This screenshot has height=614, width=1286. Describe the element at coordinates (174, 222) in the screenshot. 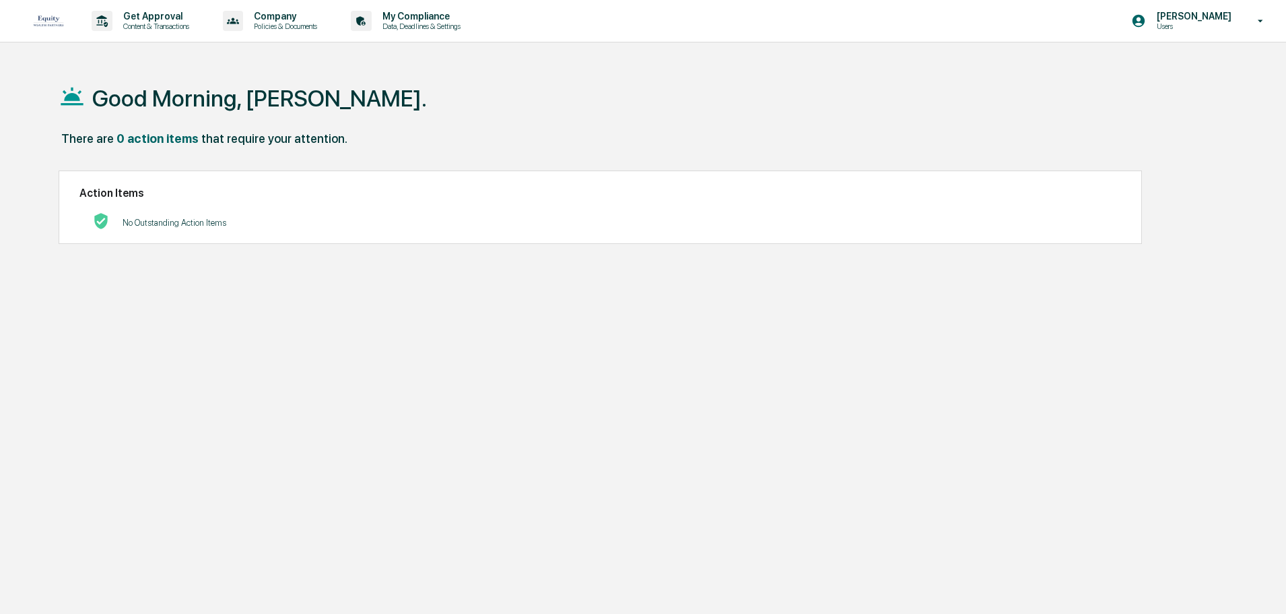

I see `p: No Outstanding Action Items` at that location.